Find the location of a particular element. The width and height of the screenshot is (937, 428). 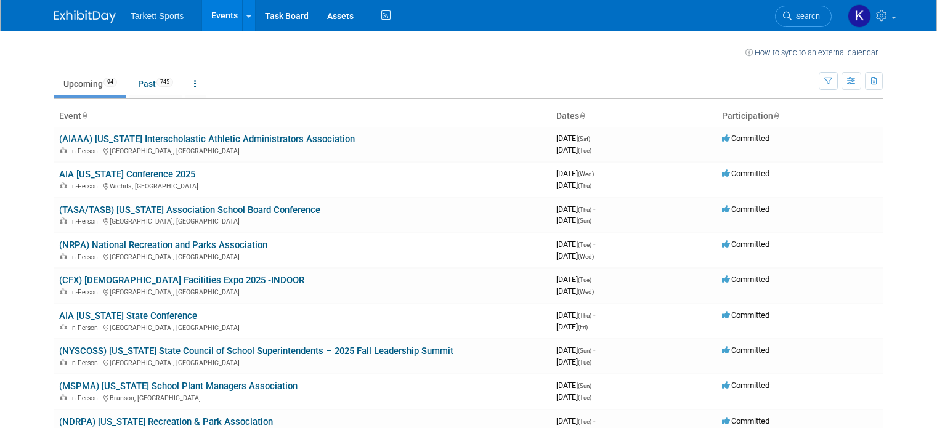

span: Search is located at coordinates (806, 16).